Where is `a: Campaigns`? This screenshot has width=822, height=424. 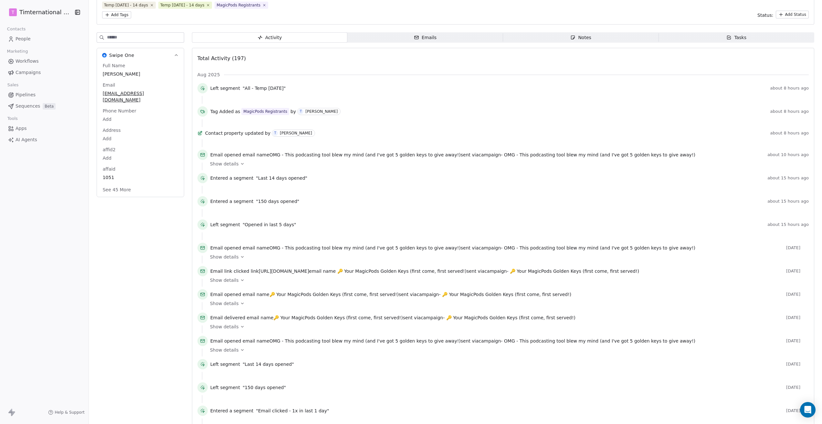 a: Campaigns is located at coordinates (44, 72).